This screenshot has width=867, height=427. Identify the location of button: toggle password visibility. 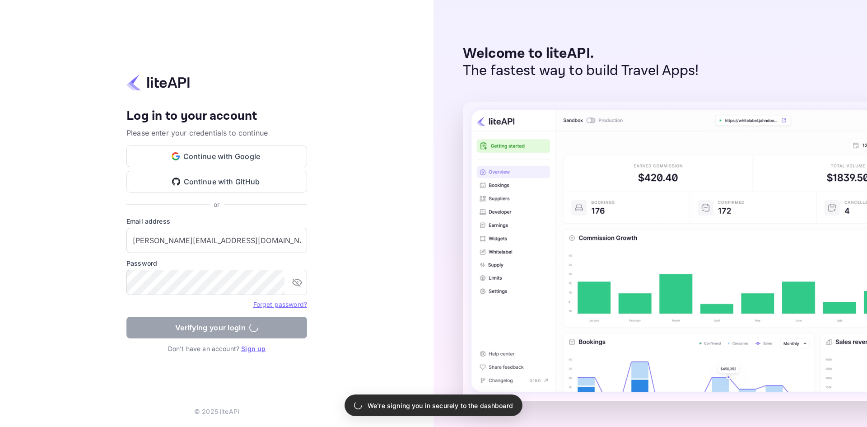
(297, 282).